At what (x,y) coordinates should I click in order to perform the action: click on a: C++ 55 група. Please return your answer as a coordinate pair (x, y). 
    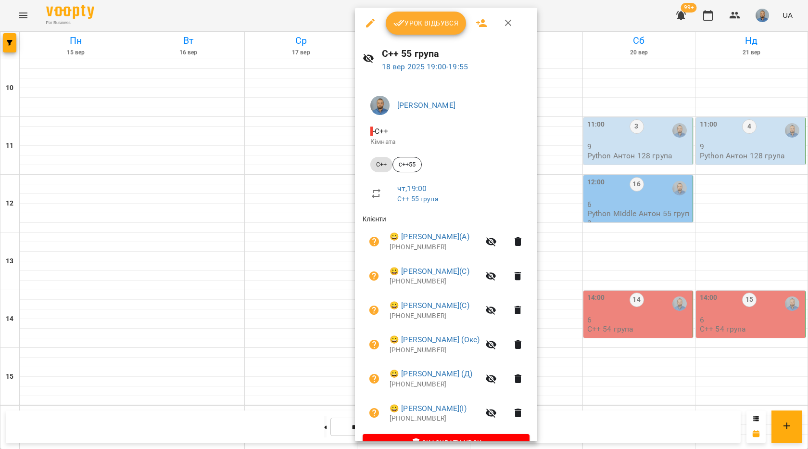
    Looking at the image, I should click on (418, 199).